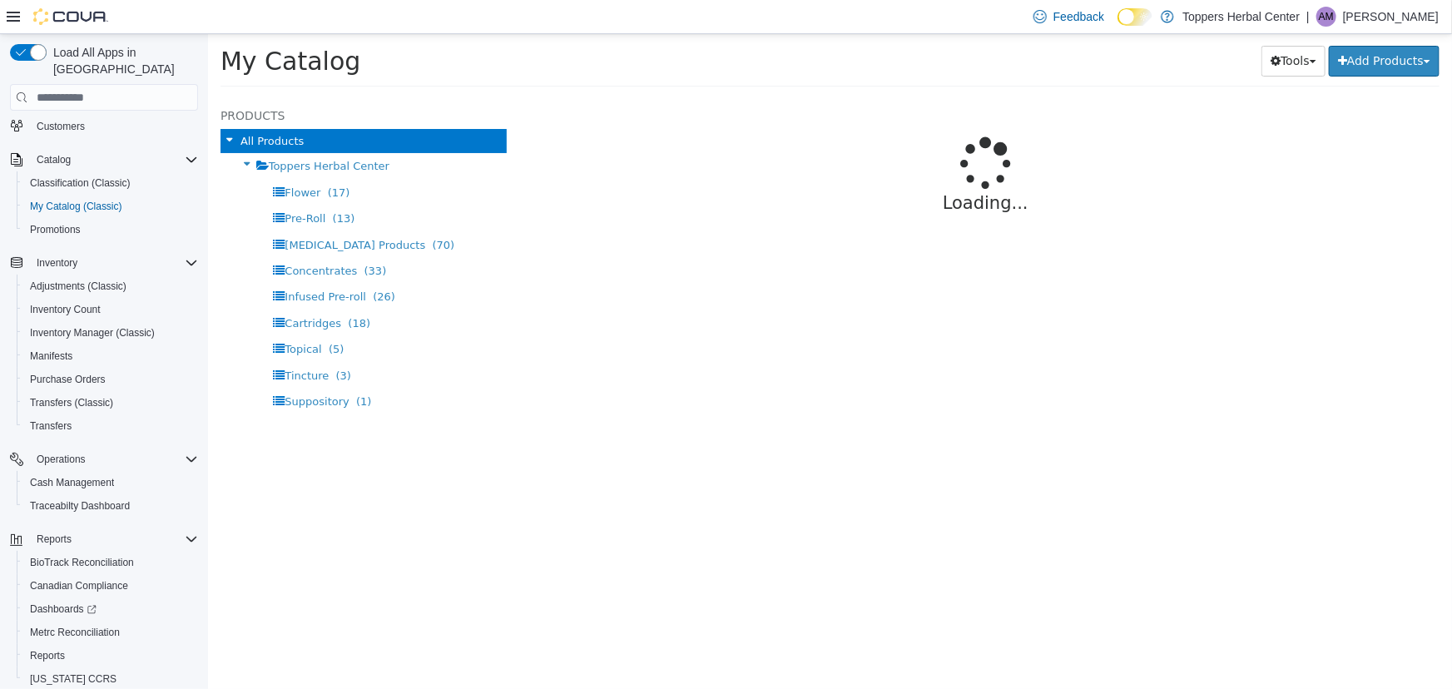  I want to click on span: Adjustments (Classic), so click(111, 286).